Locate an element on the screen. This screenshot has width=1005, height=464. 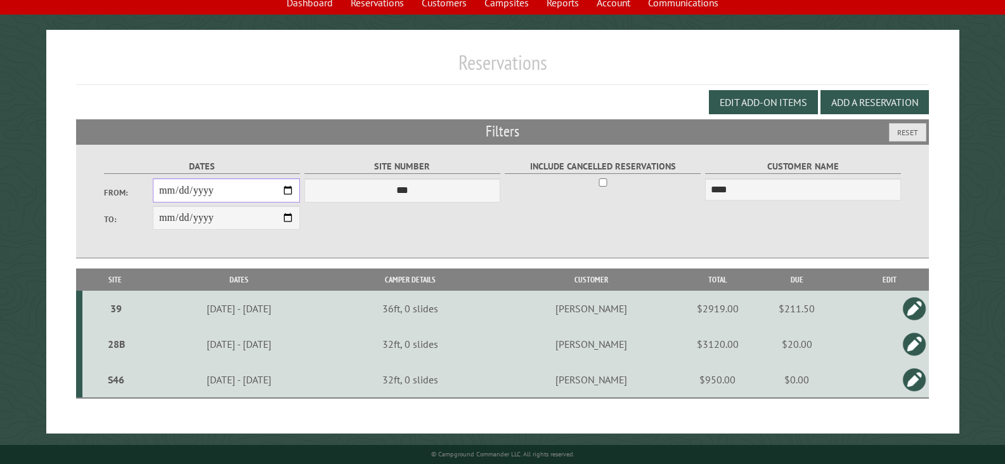
td: $950.00 is located at coordinates (718, 379).